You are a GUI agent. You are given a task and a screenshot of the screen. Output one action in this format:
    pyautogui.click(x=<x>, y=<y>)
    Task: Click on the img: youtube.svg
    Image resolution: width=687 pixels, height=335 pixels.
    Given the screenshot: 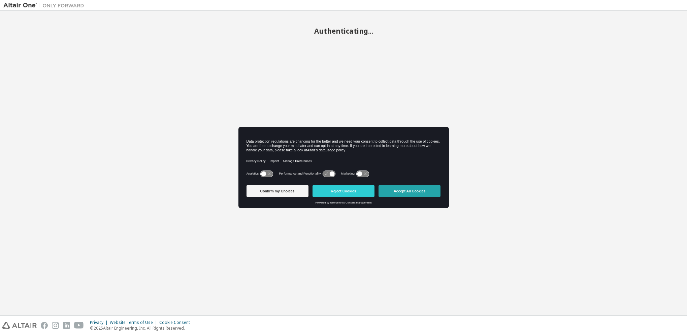 What is the action you would take?
    pyautogui.click(x=79, y=326)
    